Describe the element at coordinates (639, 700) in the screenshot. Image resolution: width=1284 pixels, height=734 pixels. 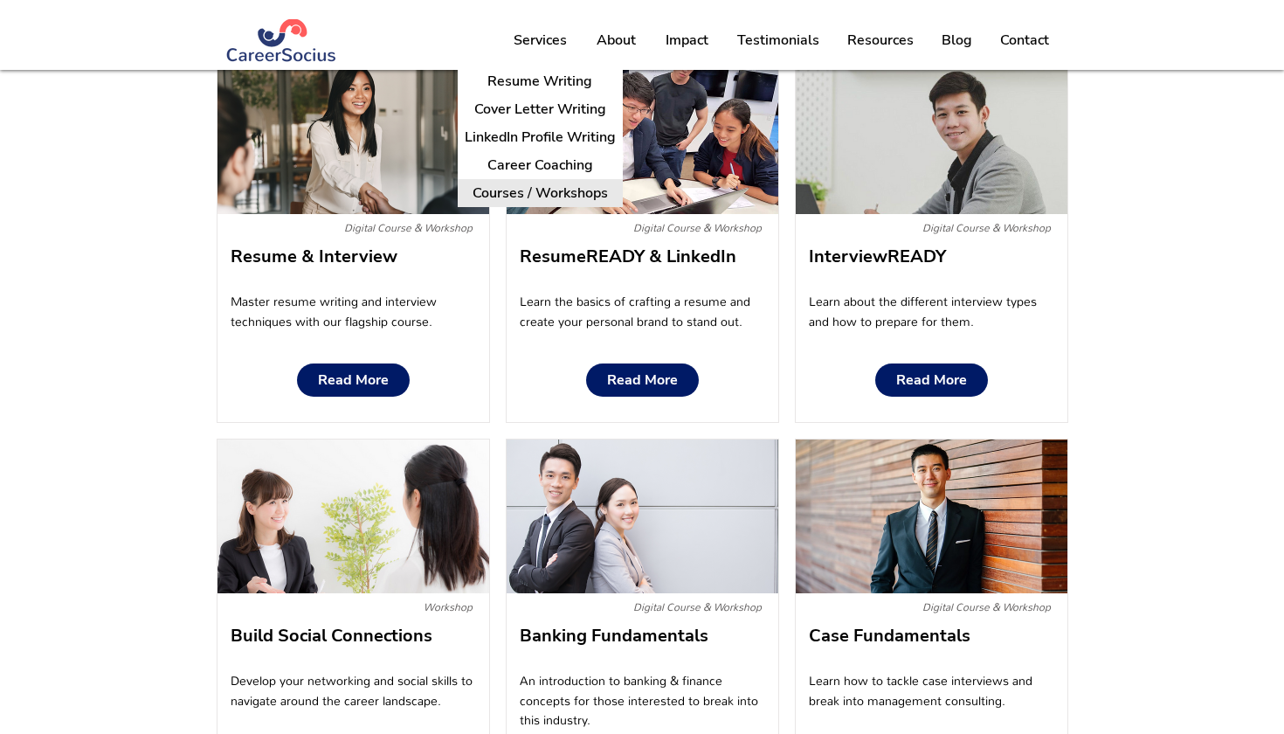
I see `span: An introduction to banking & finance concepts for those interested to break into this industry.` at that location.